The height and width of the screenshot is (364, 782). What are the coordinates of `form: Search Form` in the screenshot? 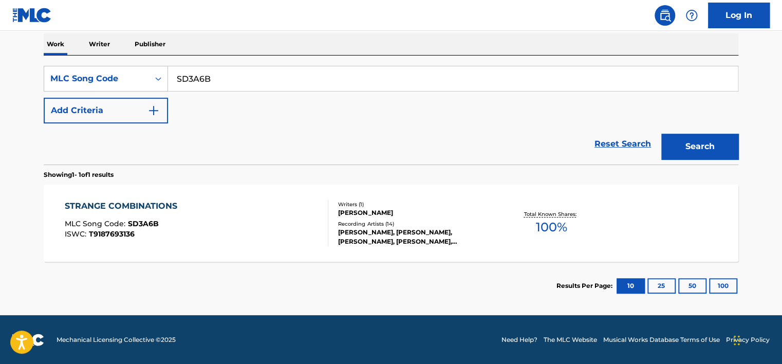 It's located at (391, 115).